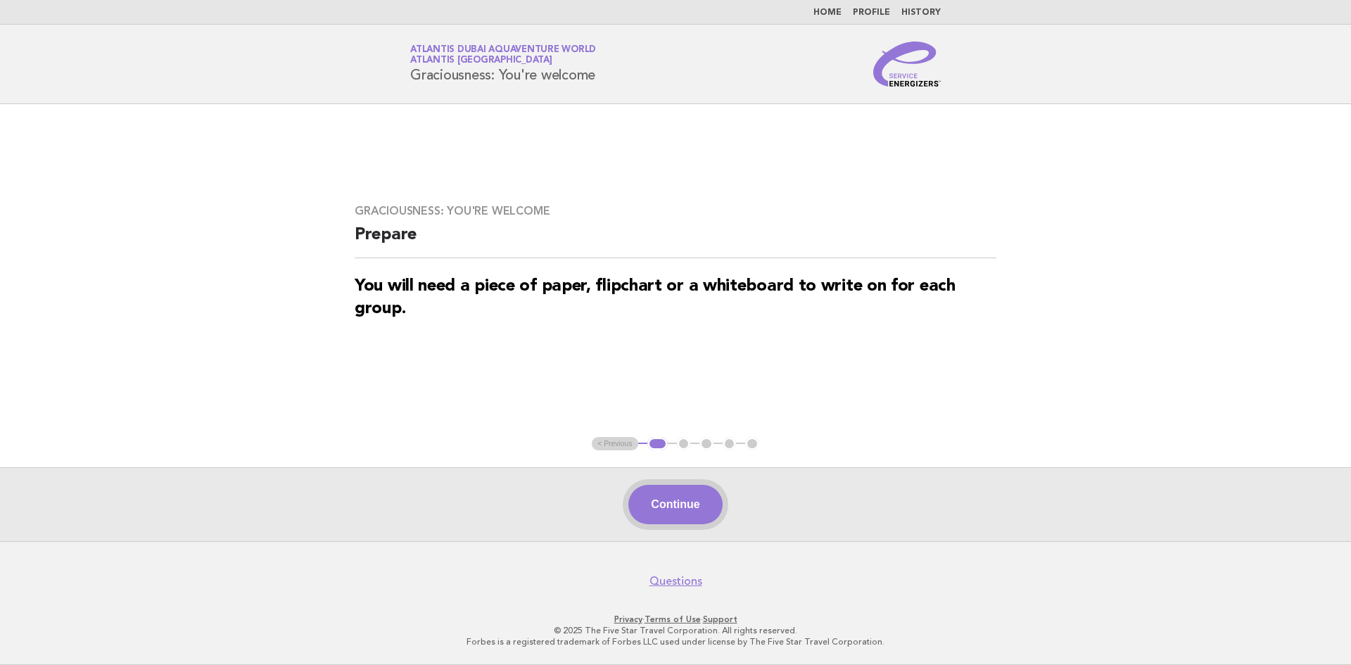 This screenshot has width=1351, height=665. I want to click on button: Continue, so click(675, 504).